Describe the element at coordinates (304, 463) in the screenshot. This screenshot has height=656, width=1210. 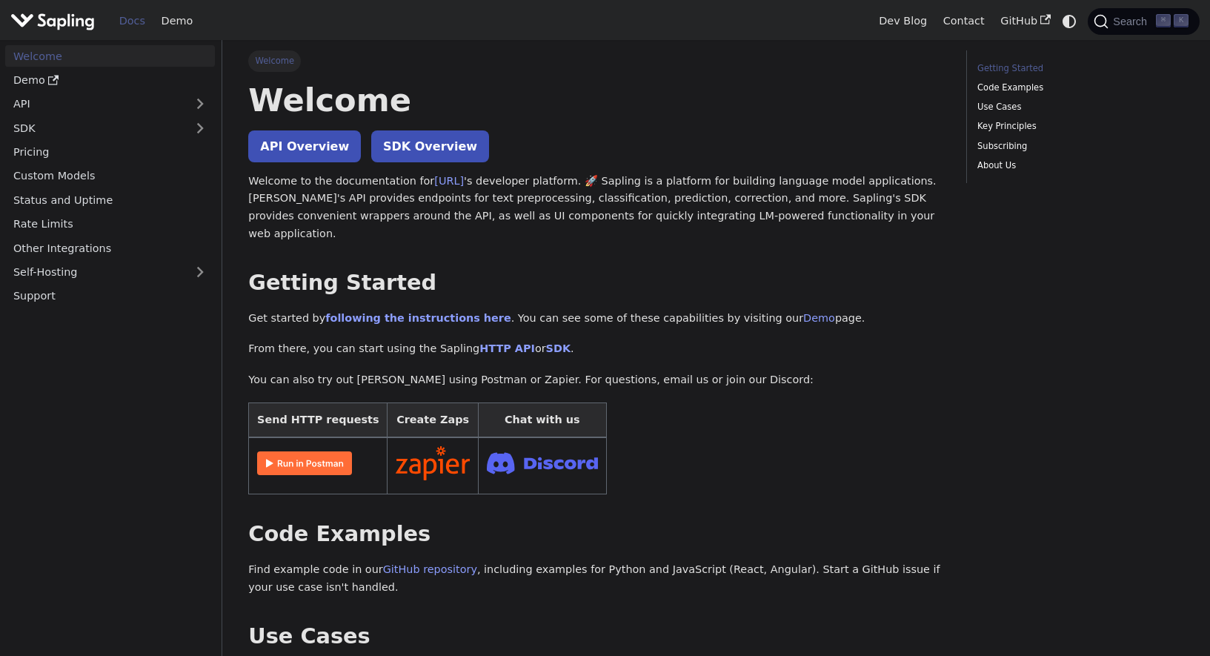
I see `img: Run in Postman` at that location.